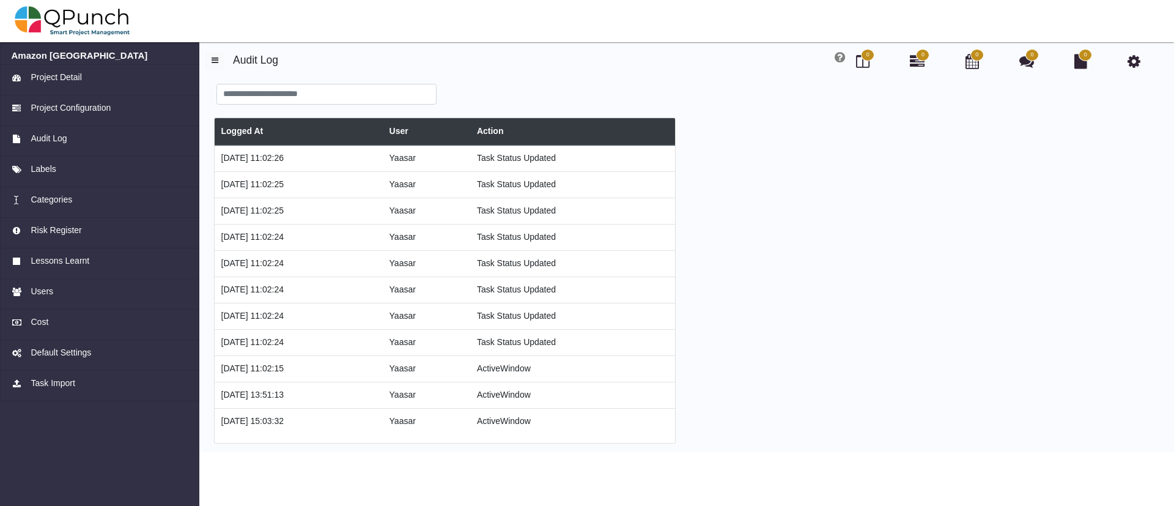 This screenshot has height=506, width=1174. What do you see at coordinates (1081, 61) in the screenshot?
I see `i: Document Library` at bounding box center [1081, 61].